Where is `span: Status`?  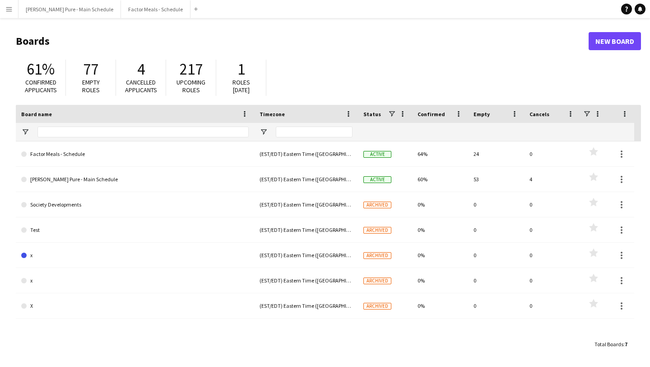 span: Status is located at coordinates (372, 114).